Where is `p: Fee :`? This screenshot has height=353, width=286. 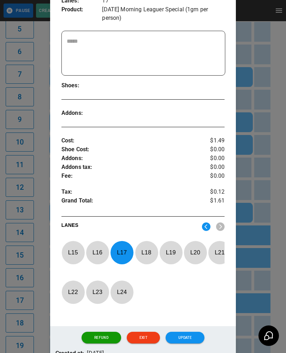 p: Fee : is located at coordinates (129, 176).